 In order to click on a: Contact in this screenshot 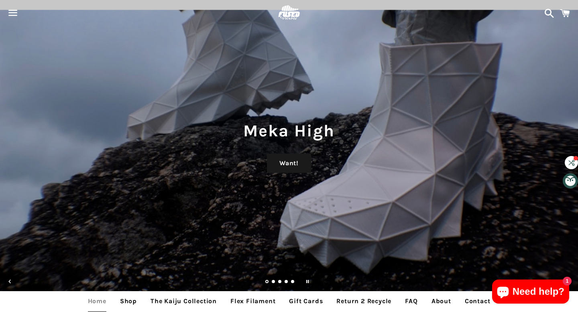, I will do `click(477, 301)`.